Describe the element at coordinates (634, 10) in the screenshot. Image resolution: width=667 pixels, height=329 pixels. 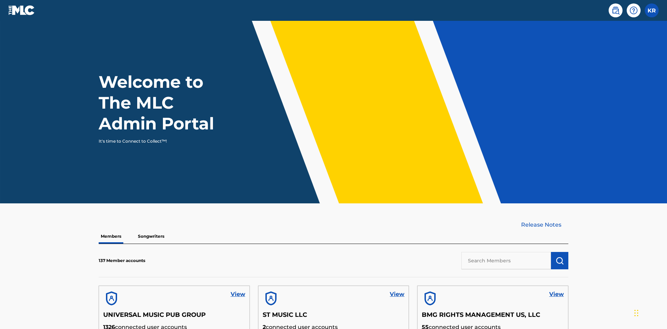
I see `div: Help` at that location.